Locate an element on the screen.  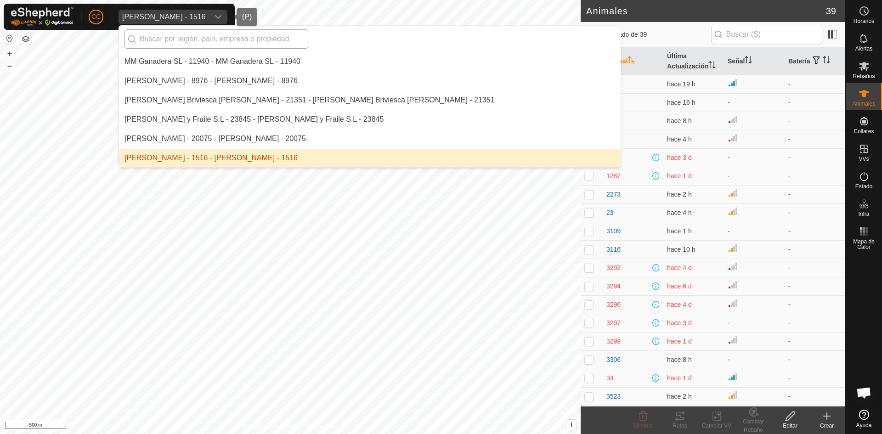
span: Alertas is located at coordinates (863, 49).